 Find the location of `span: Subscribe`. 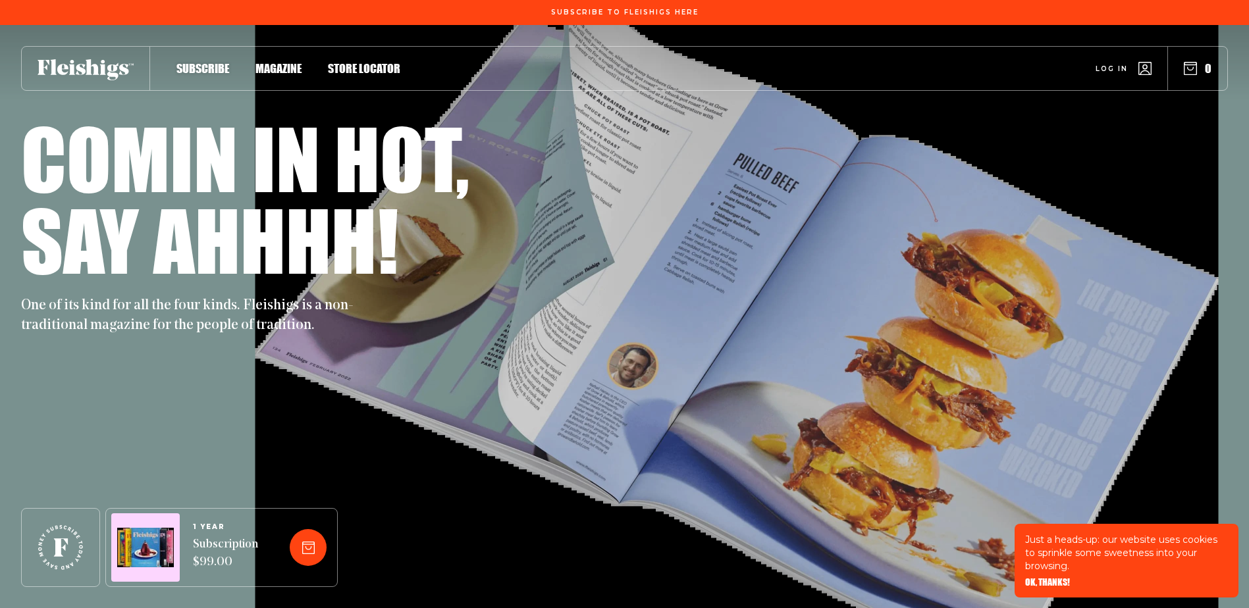

span: Subscribe is located at coordinates (203, 68).